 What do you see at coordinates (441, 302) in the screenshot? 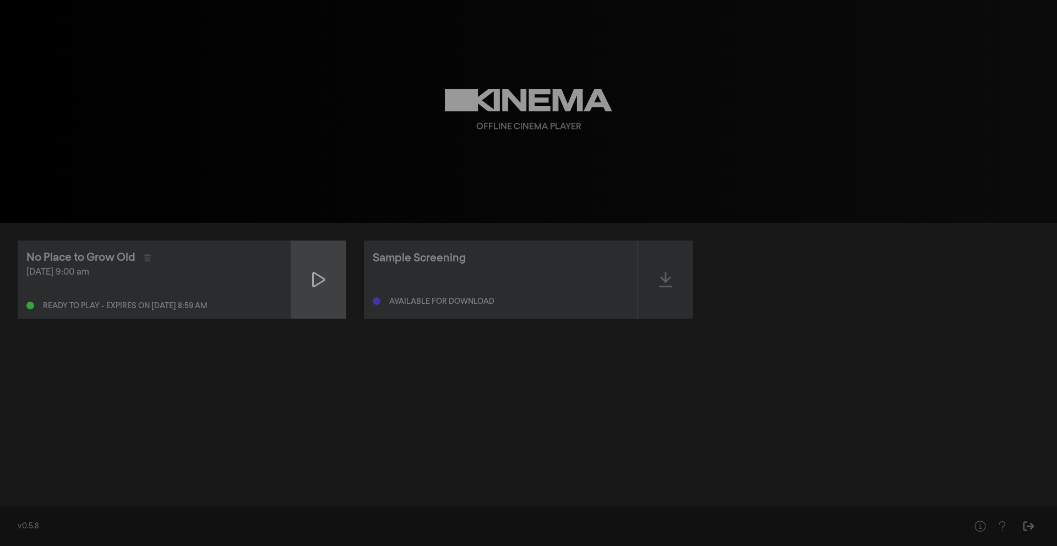
I see `div: Available for download` at bounding box center [441, 302].